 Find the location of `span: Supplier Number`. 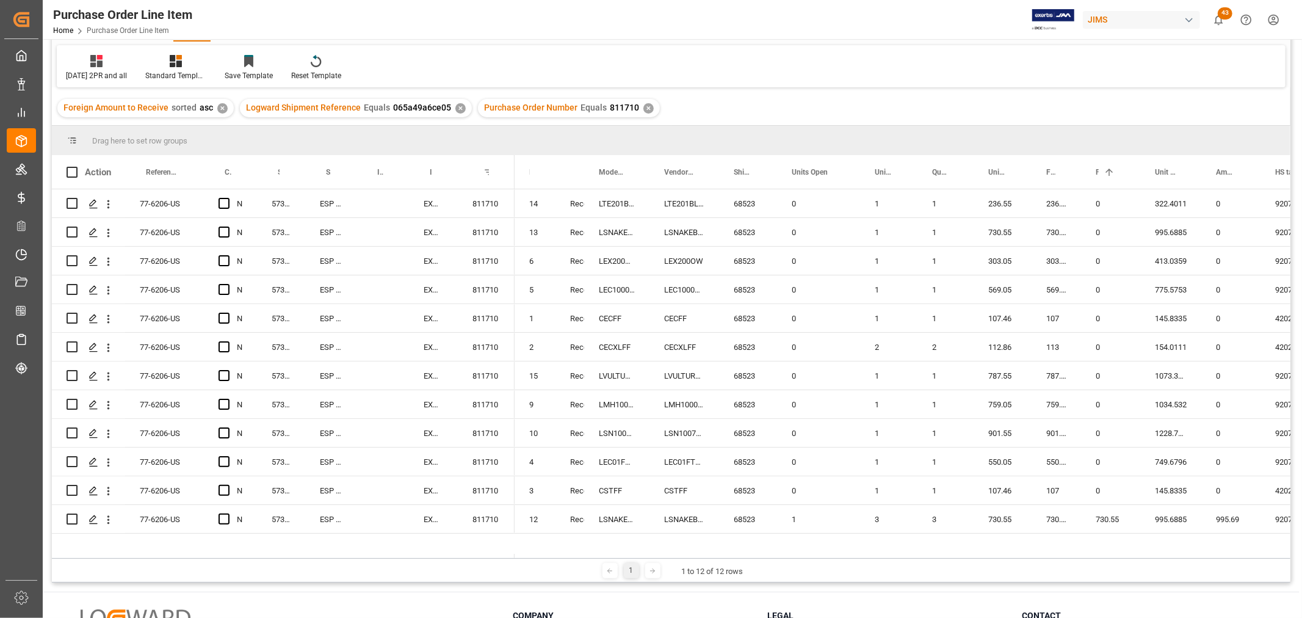

span: Supplier Number is located at coordinates (278, 172).